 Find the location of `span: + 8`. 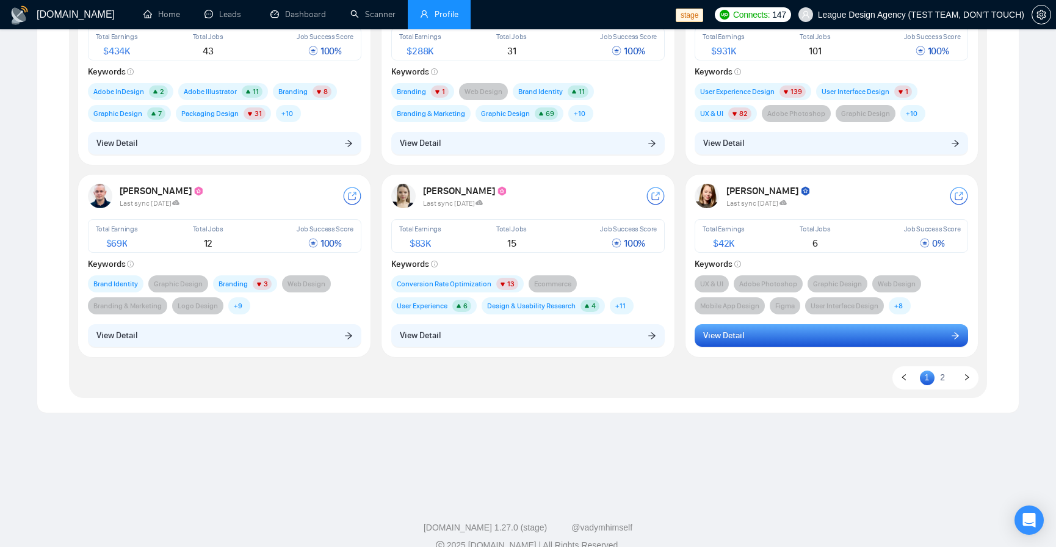

span: + 8 is located at coordinates (898, 306).